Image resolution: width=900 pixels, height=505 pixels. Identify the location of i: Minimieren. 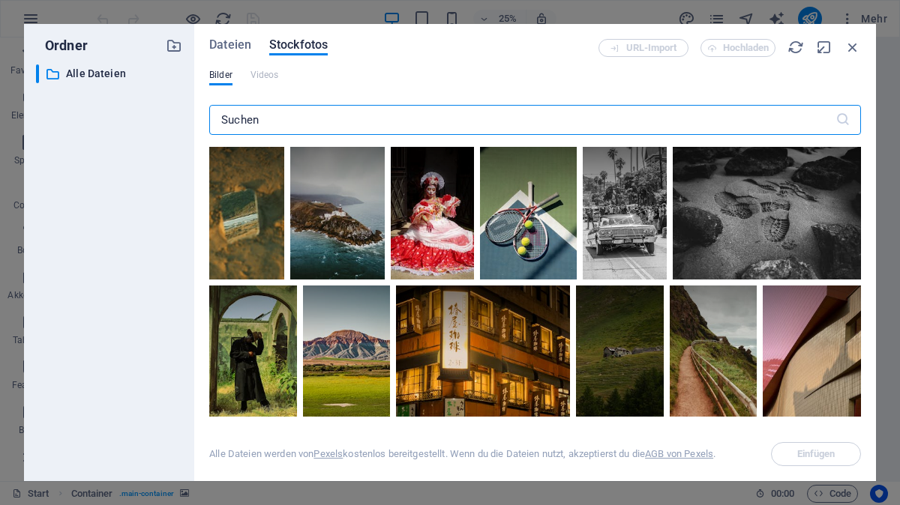
(824, 47).